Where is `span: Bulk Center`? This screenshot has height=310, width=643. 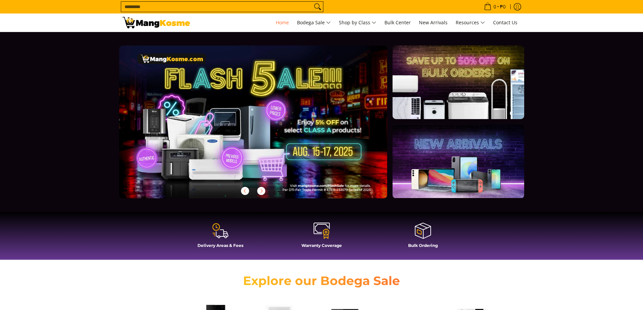 span: Bulk Center is located at coordinates (398, 22).